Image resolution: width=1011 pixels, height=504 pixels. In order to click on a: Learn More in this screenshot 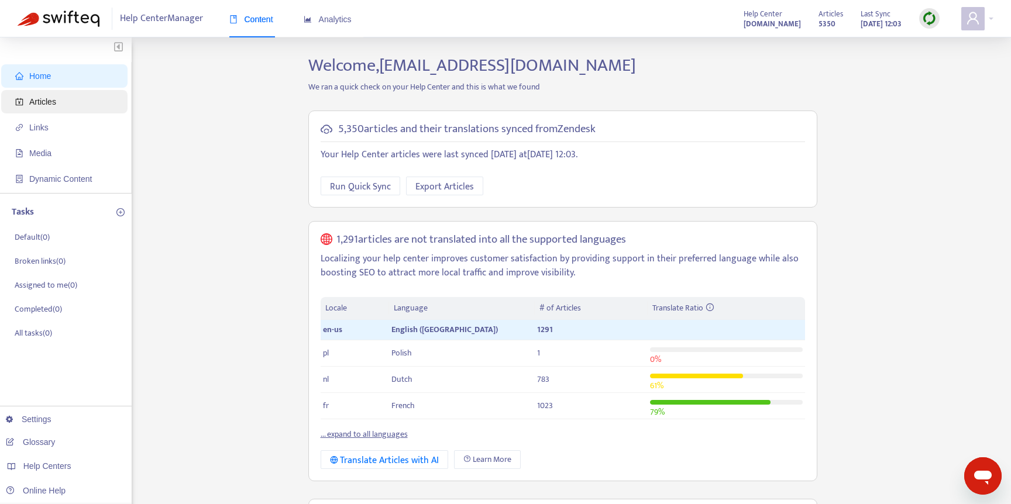, I will do `click(487, 460)`.